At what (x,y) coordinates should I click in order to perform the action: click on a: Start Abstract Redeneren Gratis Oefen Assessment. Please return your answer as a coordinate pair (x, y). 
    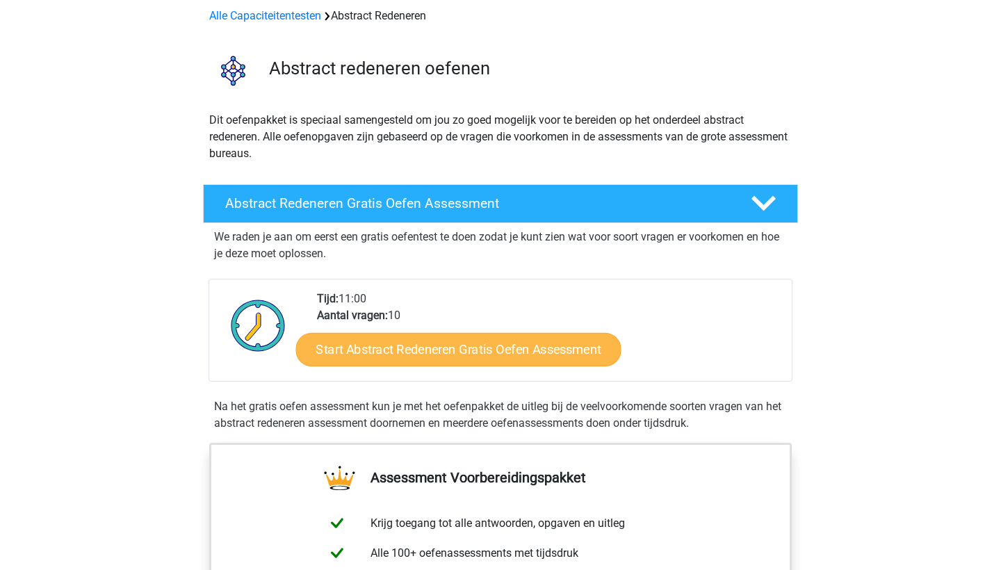
    Looking at the image, I should click on (459, 349).